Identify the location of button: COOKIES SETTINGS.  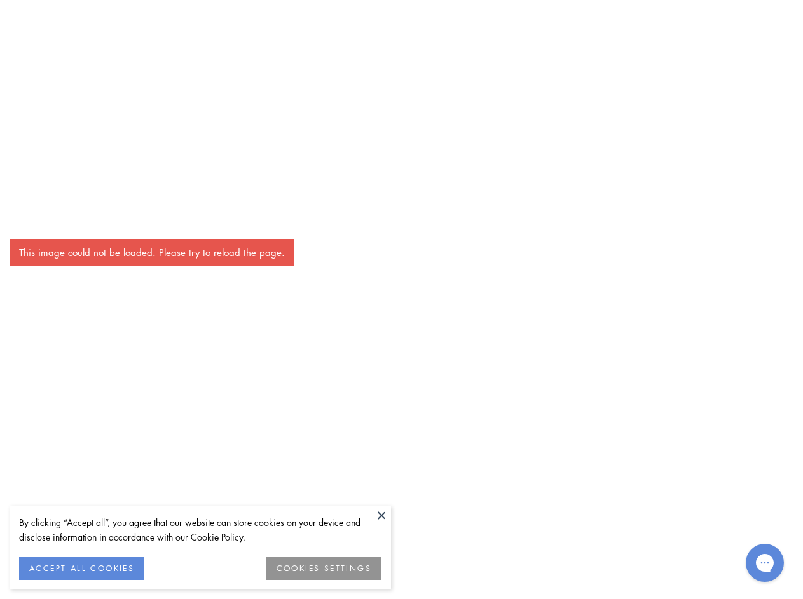
(323, 569).